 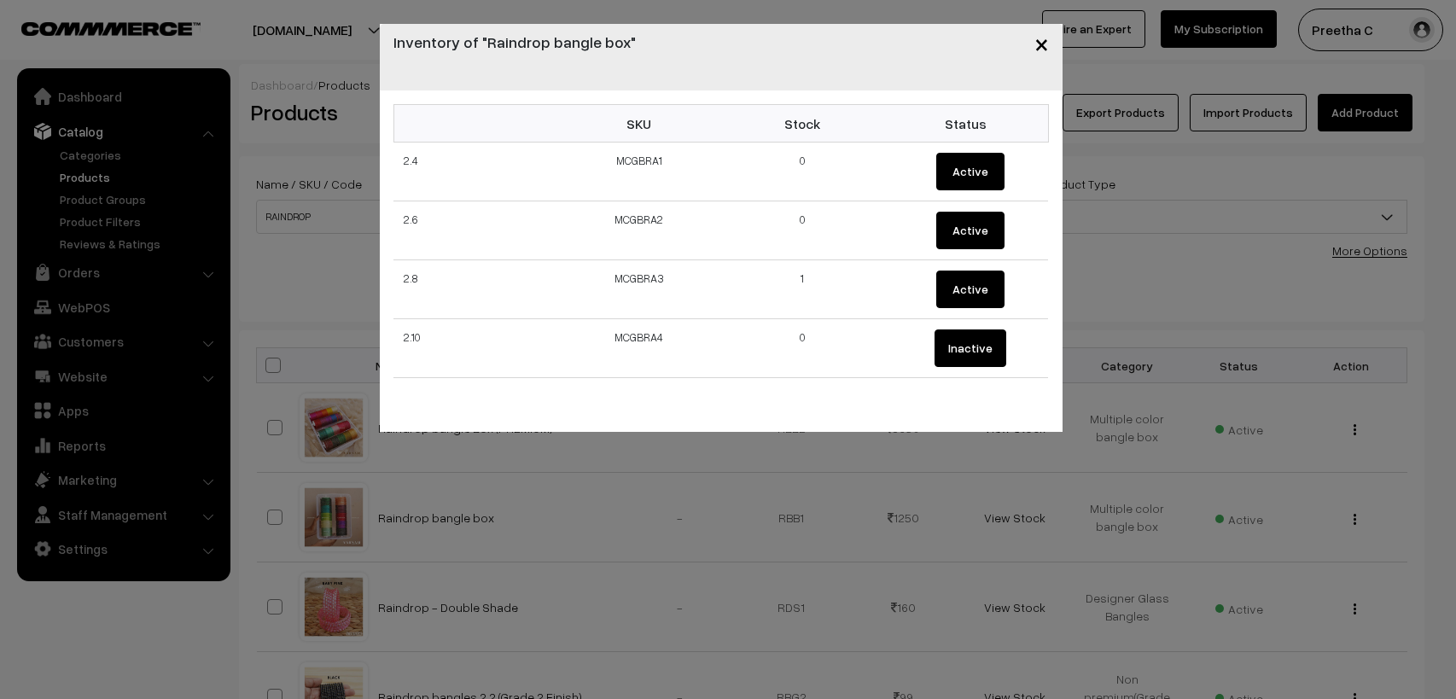 What do you see at coordinates (639, 172) in the screenshot?
I see `td: MCGBRA1` at bounding box center [639, 172].